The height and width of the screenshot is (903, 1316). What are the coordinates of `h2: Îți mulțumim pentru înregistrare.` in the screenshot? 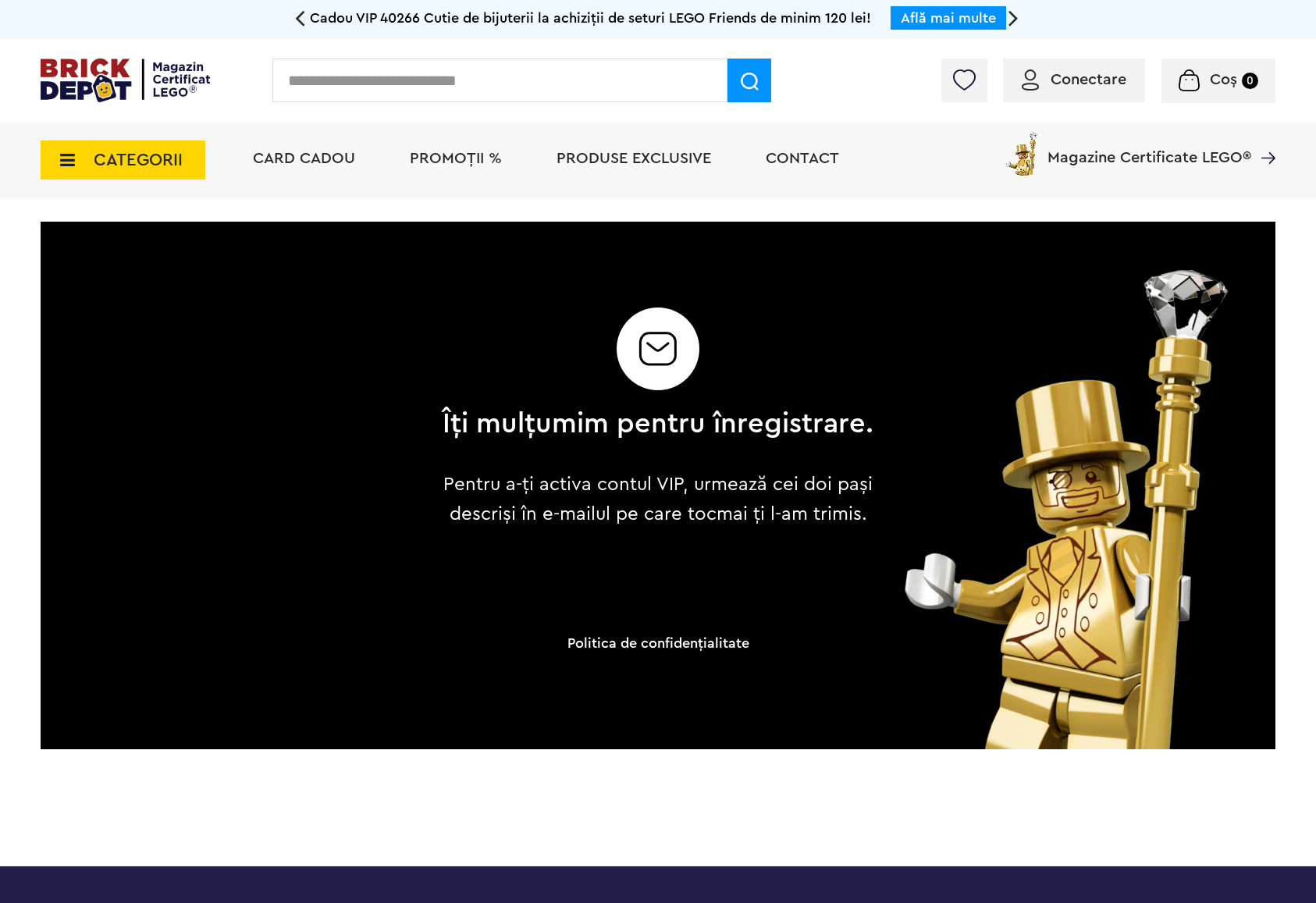 It's located at (658, 423).